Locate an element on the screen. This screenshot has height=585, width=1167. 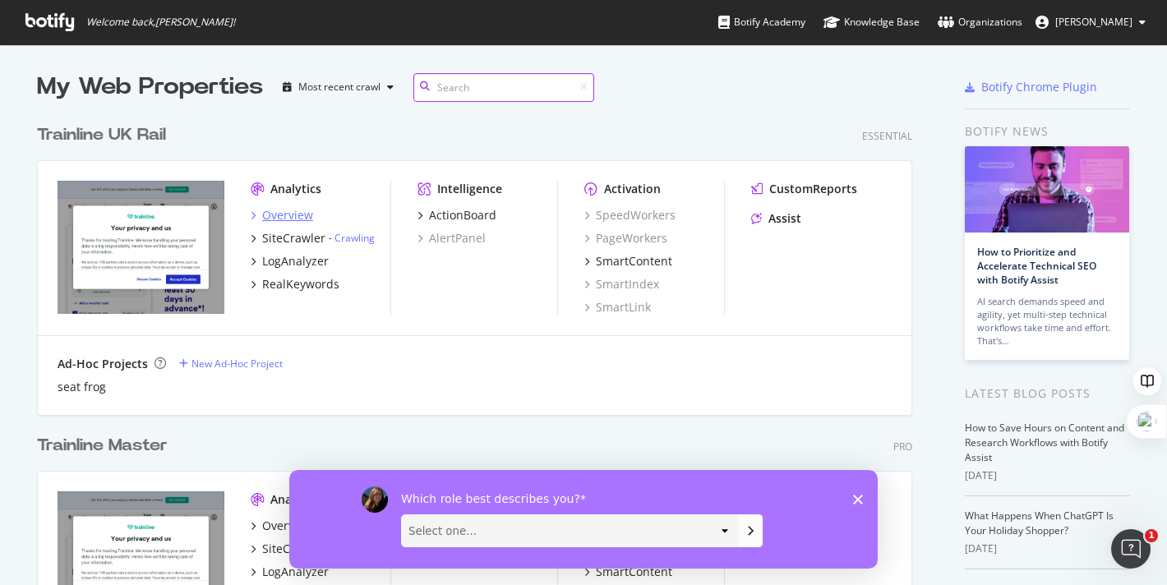
div: SmartIndex is located at coordinates (621, 284).